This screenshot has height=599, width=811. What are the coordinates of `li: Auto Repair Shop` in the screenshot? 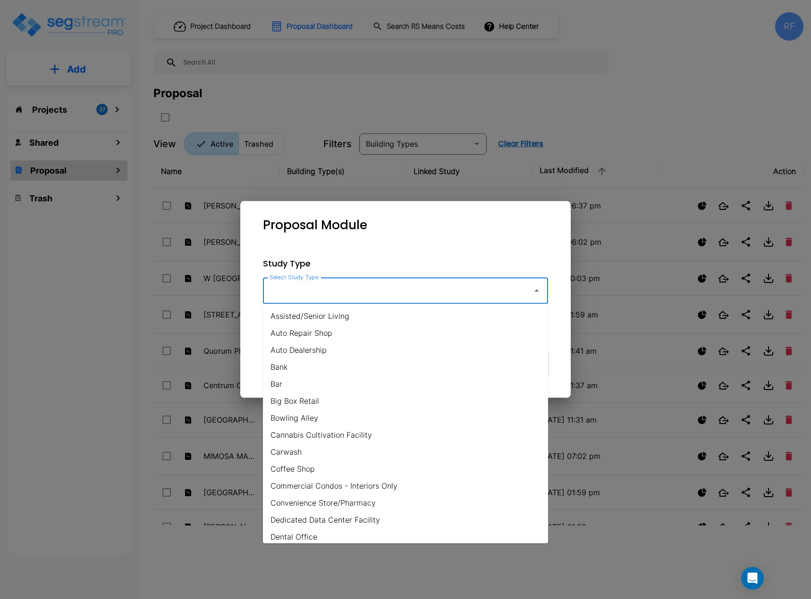 It's located at (405, 333).